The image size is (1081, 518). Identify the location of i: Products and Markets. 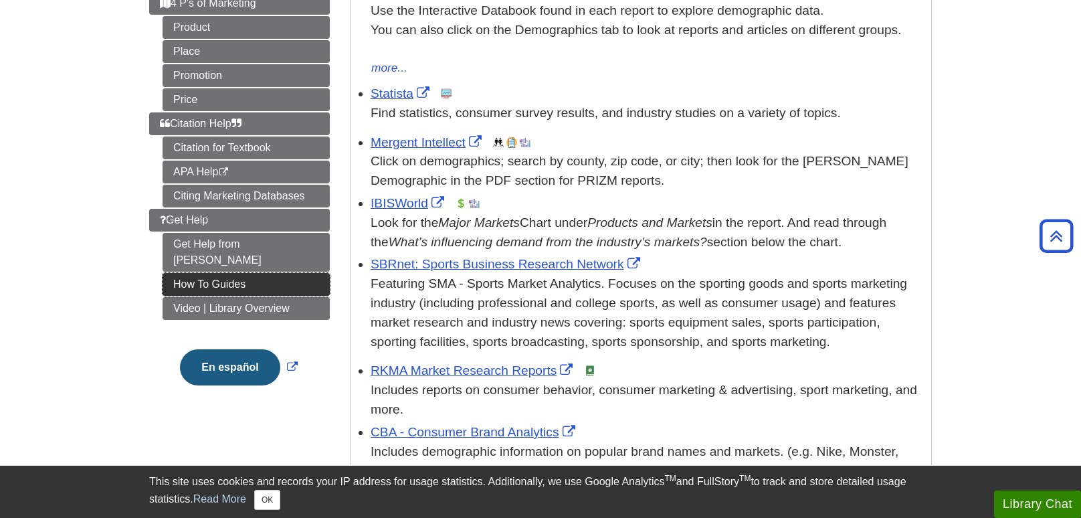
(649, 222).